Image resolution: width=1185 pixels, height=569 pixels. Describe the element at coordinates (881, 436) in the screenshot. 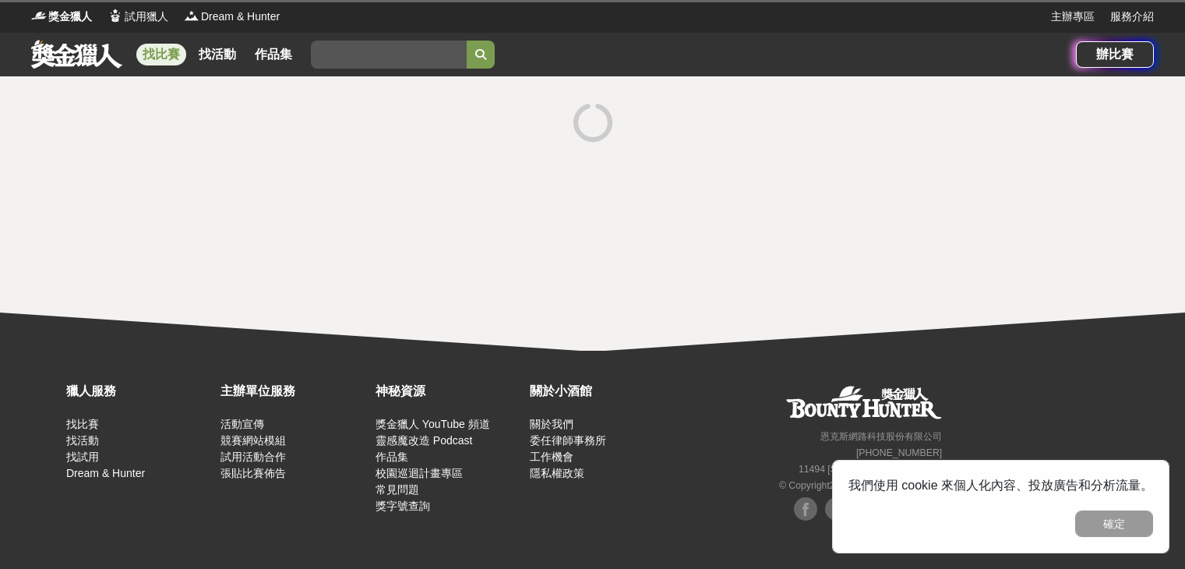

I see `small: 恩克斯網路科技股份有限公司` at that location.